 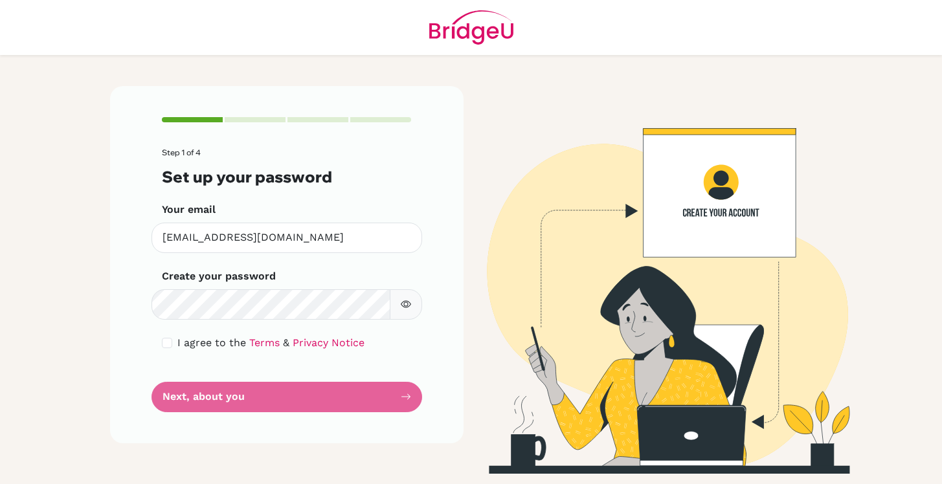 I want to click on a: Privacy Notice, so click(x=328, y=343).